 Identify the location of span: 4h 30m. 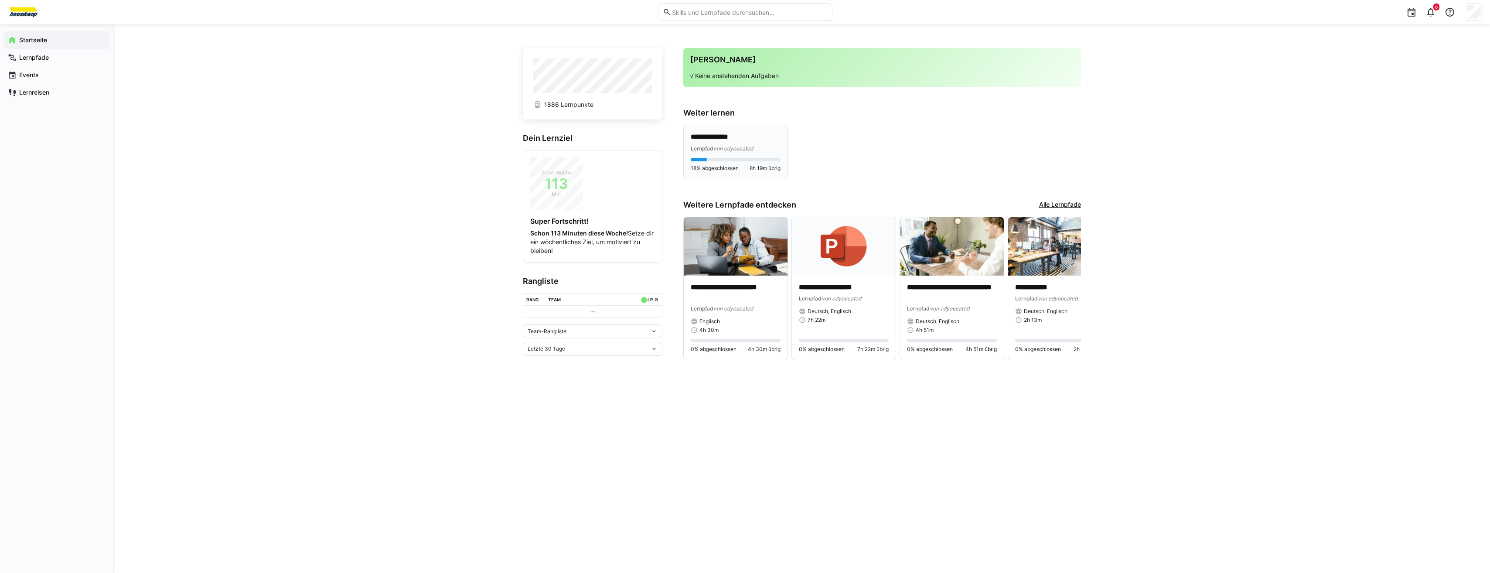
(709, 330).